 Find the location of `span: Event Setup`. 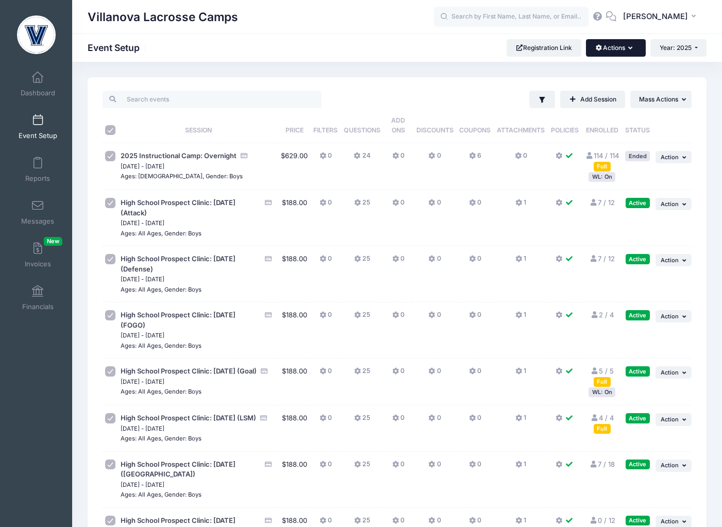

span: Event Setup is located at coordinates (38, 136).